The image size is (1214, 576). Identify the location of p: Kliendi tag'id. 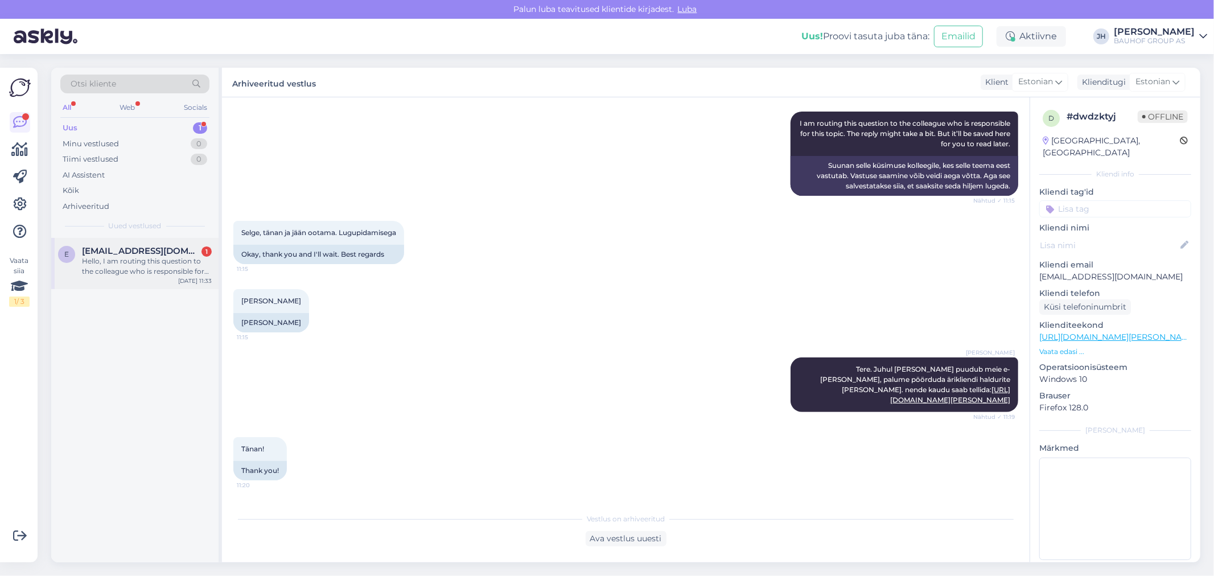
(1115, 192).